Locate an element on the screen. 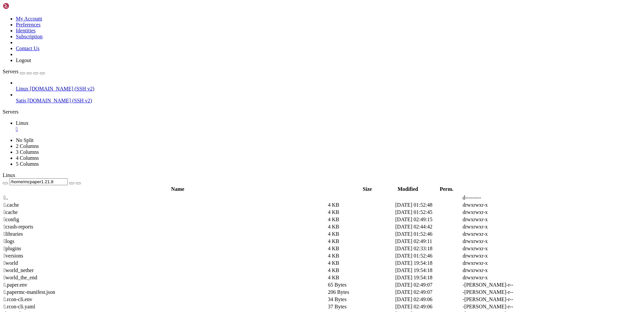  td: 37 Bytes is located at coordinates (361, 307).